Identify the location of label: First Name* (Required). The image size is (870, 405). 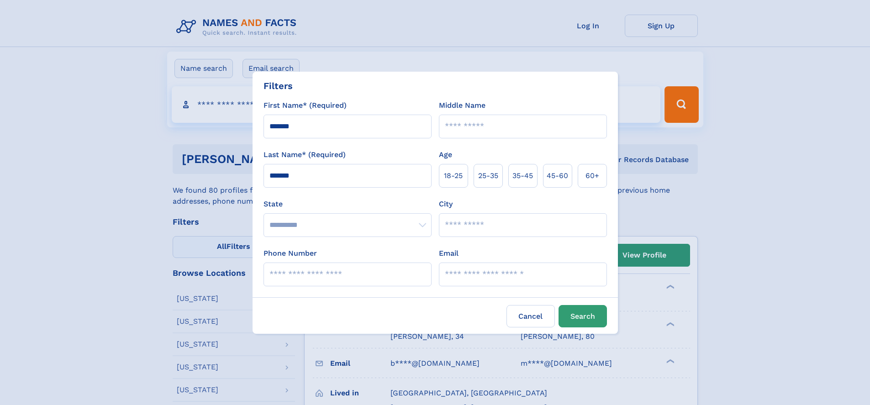
(305, 105).